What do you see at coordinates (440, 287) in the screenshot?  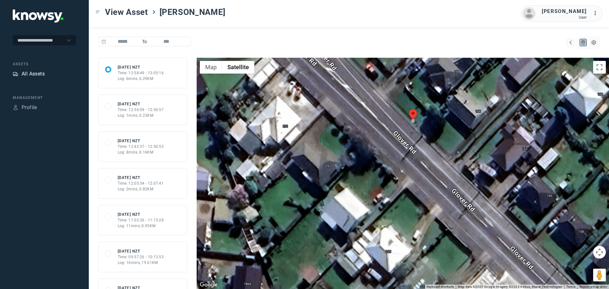 I see `button: Keyboard shortcuts` at bounding box center [440, 287].